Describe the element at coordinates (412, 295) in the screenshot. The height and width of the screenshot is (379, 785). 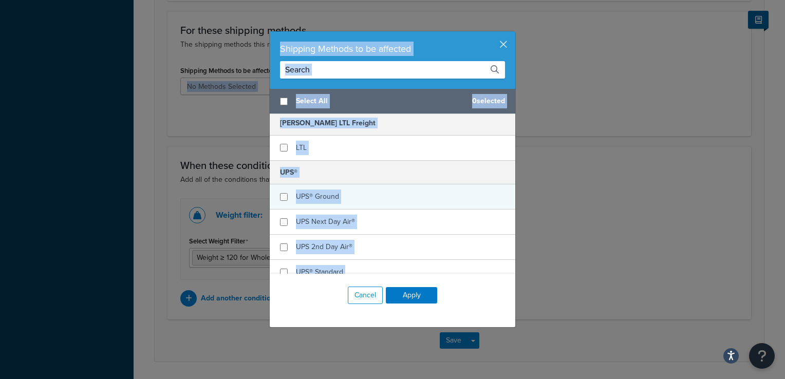
I see `button: Apply` at that location.